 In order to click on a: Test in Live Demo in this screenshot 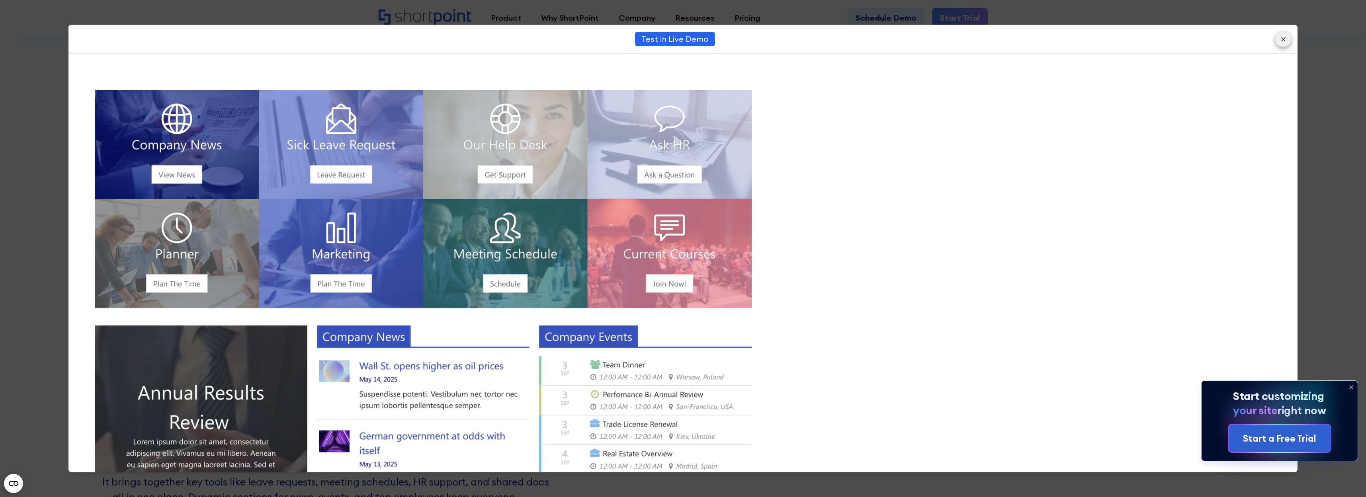, I will do `click(675, 39)`.